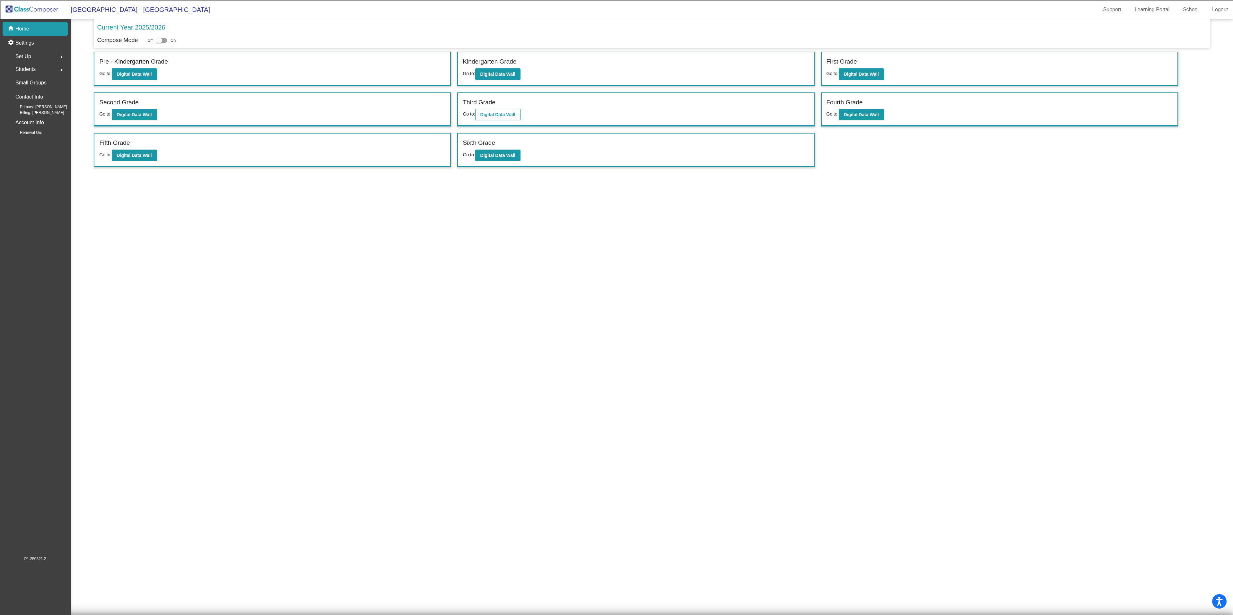  What do you see at coordinates (617, 5) in the screenshot?
I see `div: Sort A > Z` at bounding box center [617, 5].